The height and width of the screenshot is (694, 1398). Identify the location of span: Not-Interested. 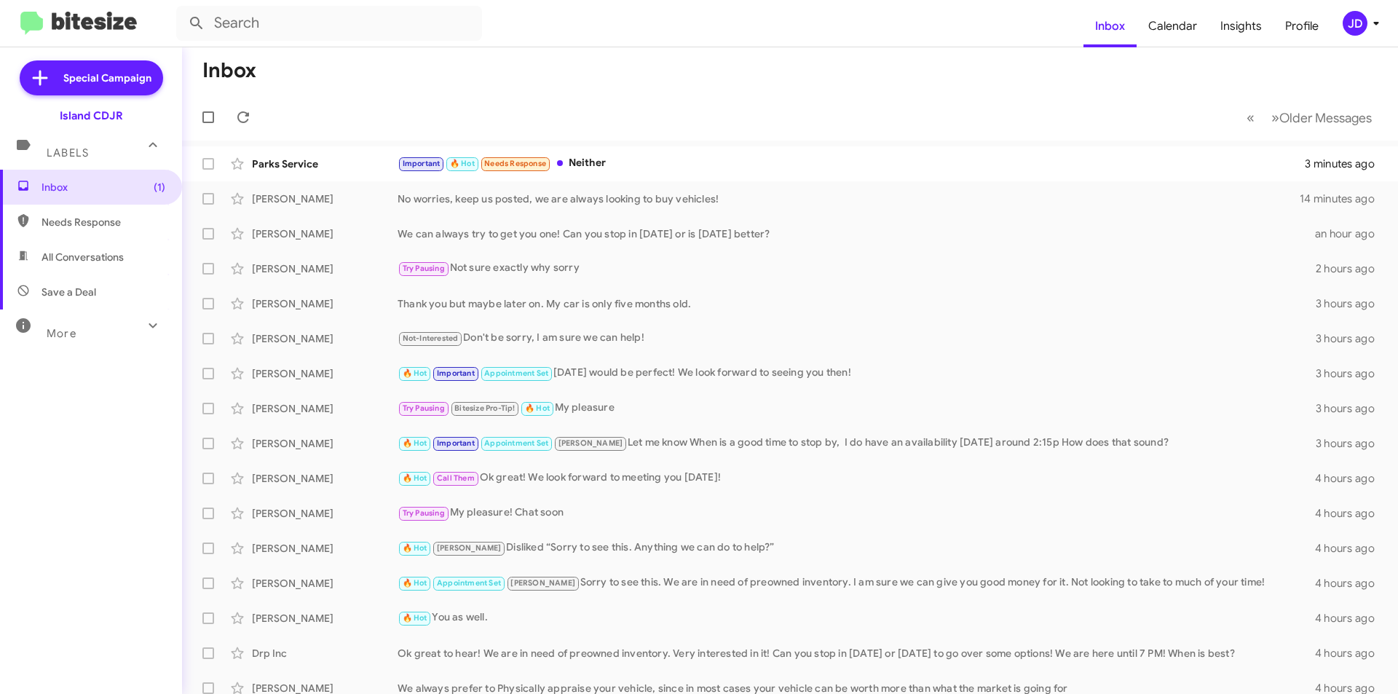
(430, 338).